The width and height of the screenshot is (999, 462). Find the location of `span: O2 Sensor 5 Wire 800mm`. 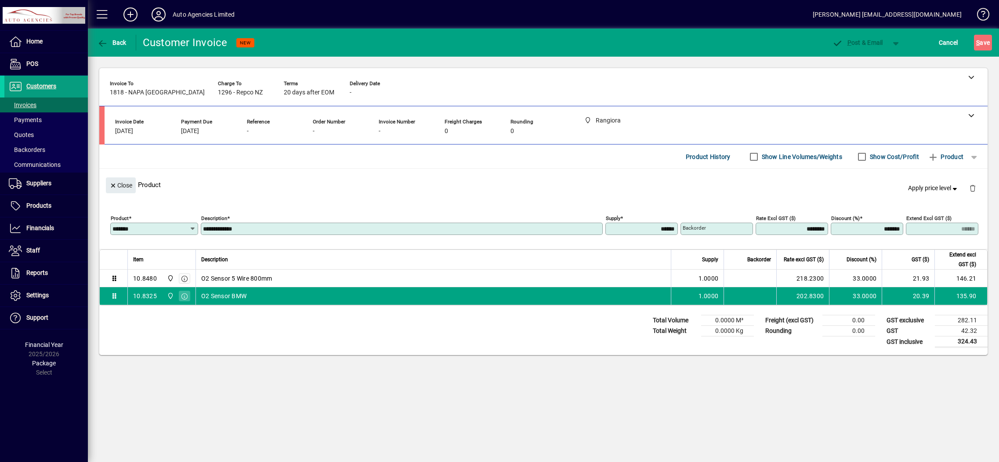

span: O2 Sensor 5 Wire 800mm is located at coordinates (237, 278).